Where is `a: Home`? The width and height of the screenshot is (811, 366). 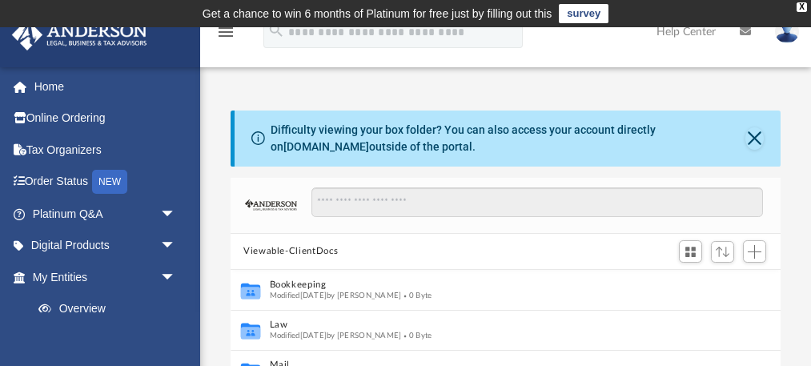 a: Home is located at coordinates (106, 86).